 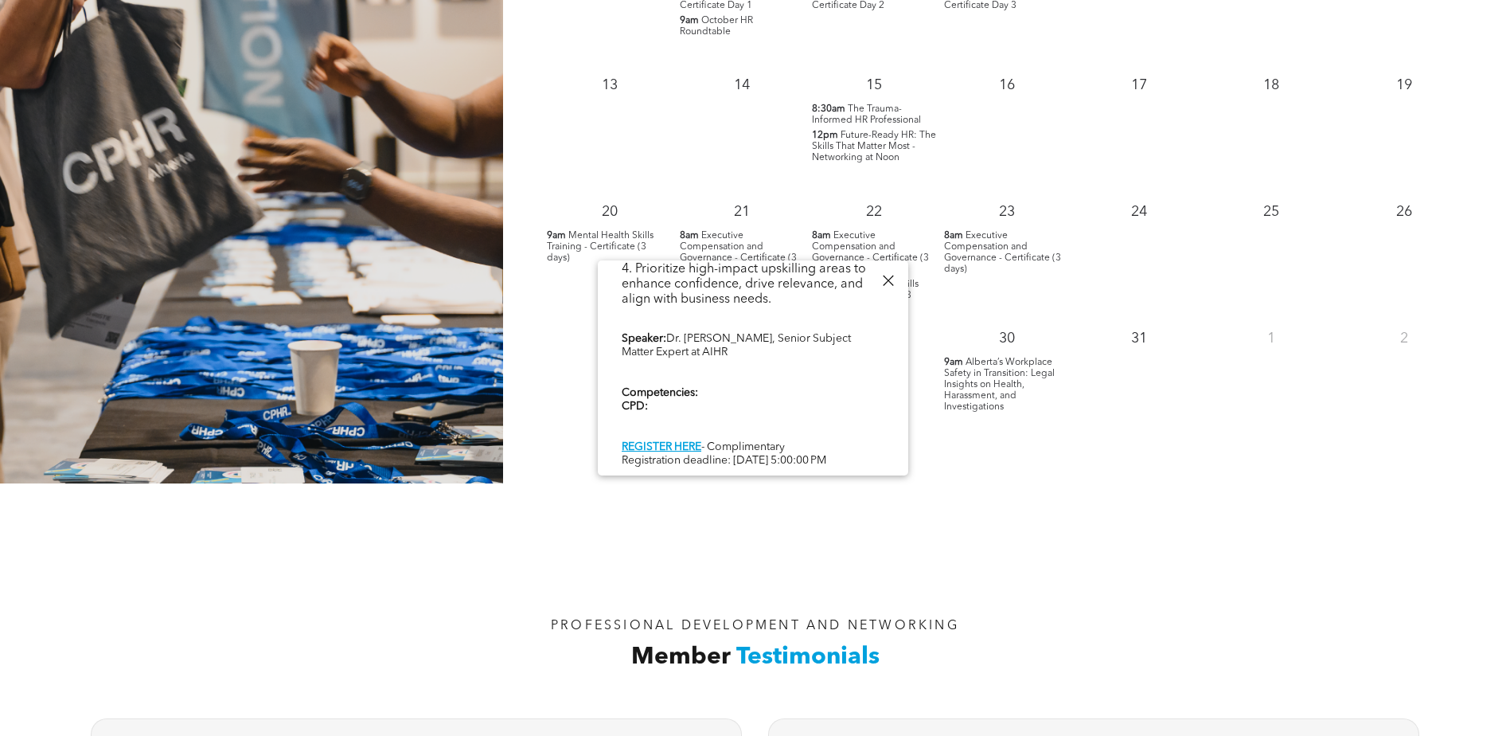 I want to click on span: Member, so click(x=681, y=657).